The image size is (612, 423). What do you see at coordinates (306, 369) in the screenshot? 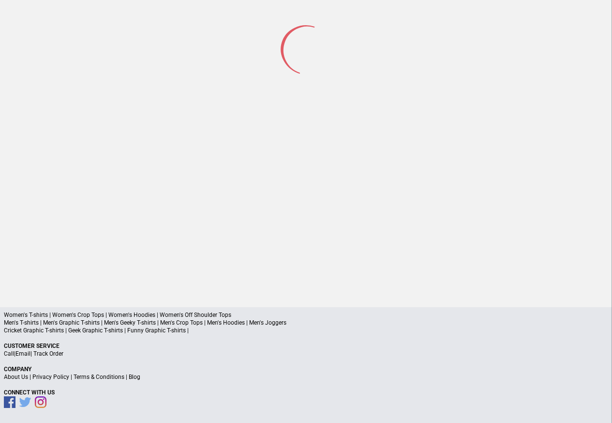
I see `p: Company` at bounding box center [306, 369].